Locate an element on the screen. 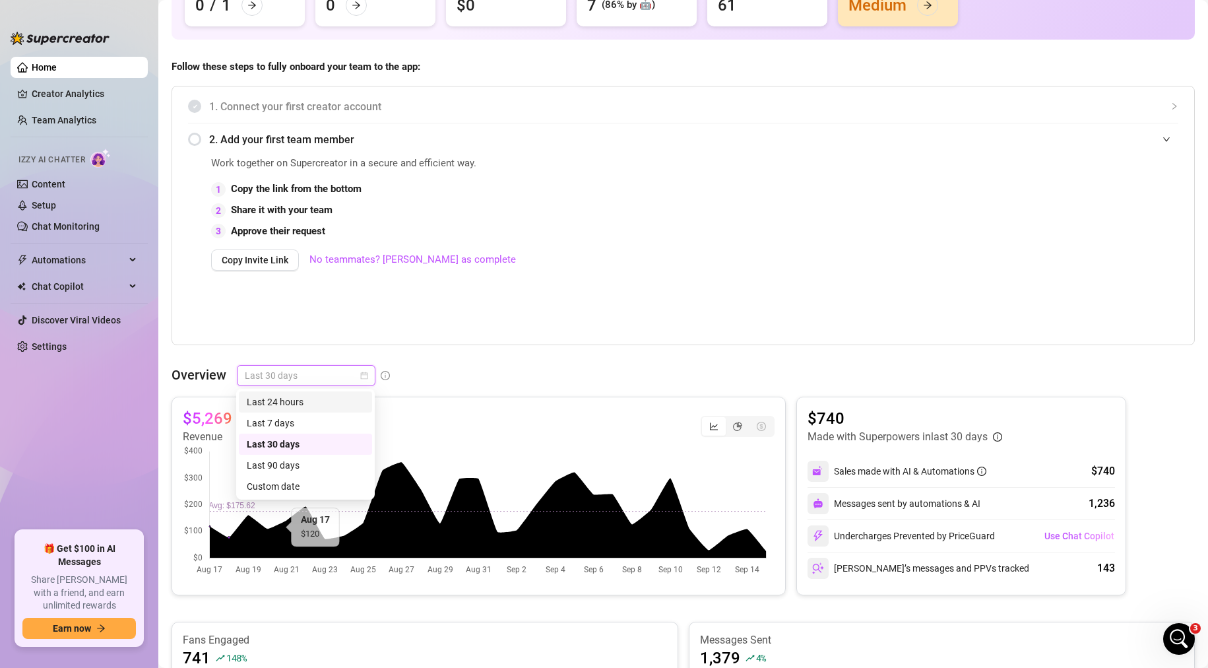  article: $5,269 is located at coordinates (207, 418).